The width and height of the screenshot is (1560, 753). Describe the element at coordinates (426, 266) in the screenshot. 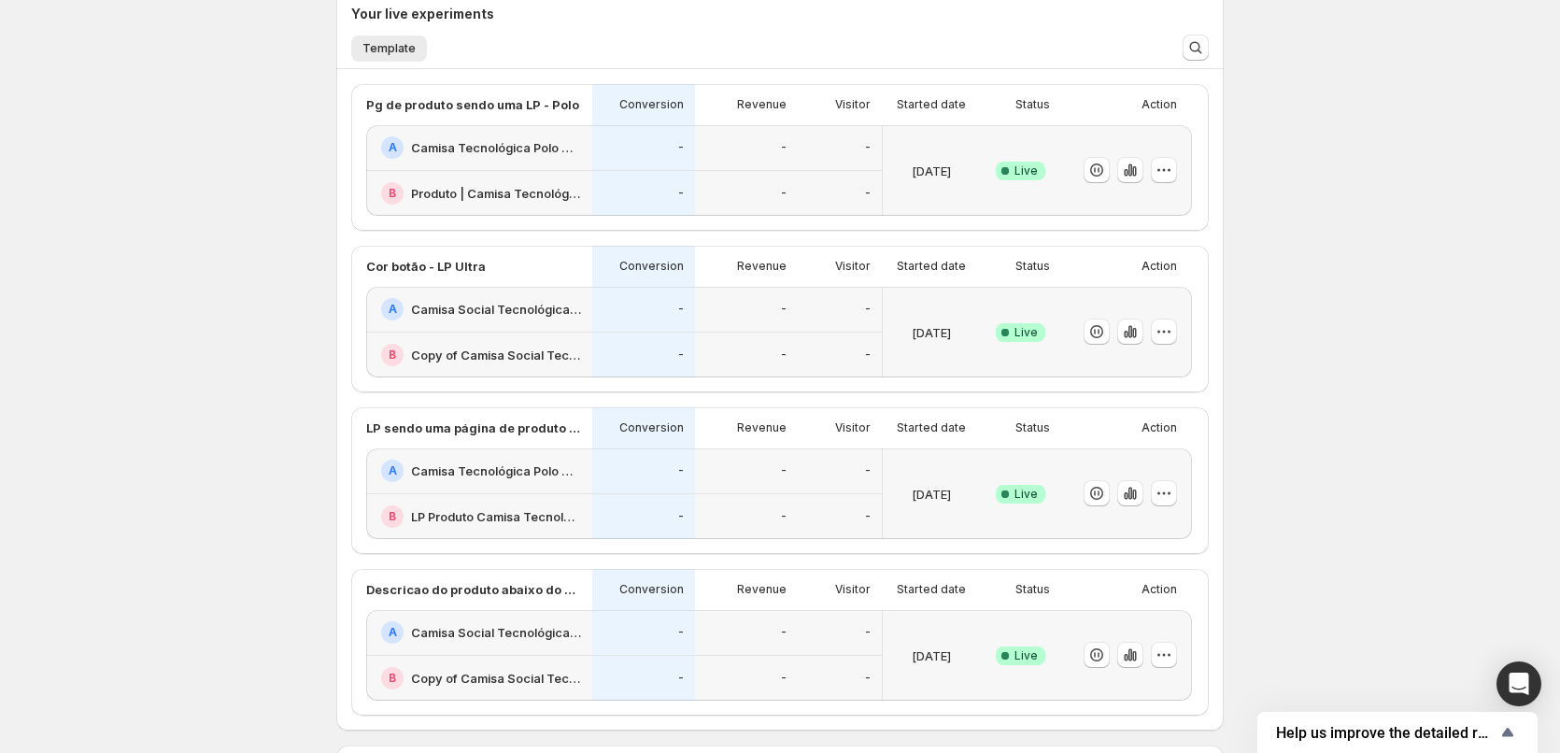

I see `p: Cor botão - LP Ultra` at that location.